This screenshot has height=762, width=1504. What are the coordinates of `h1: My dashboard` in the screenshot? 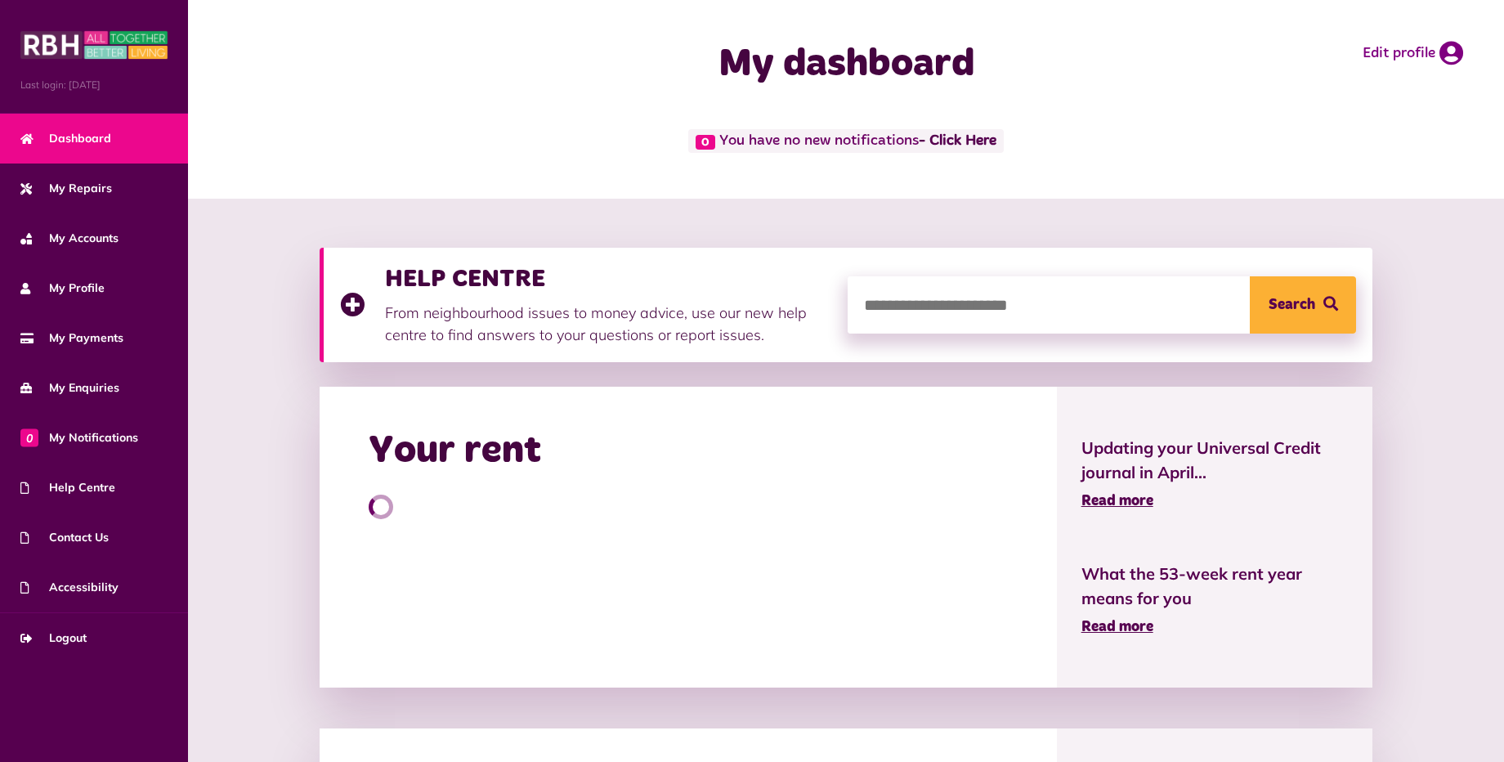 It's located at (846, 65).